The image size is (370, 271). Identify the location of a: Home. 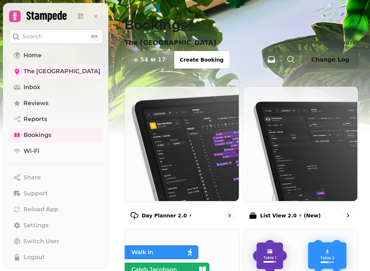
(56, 55).